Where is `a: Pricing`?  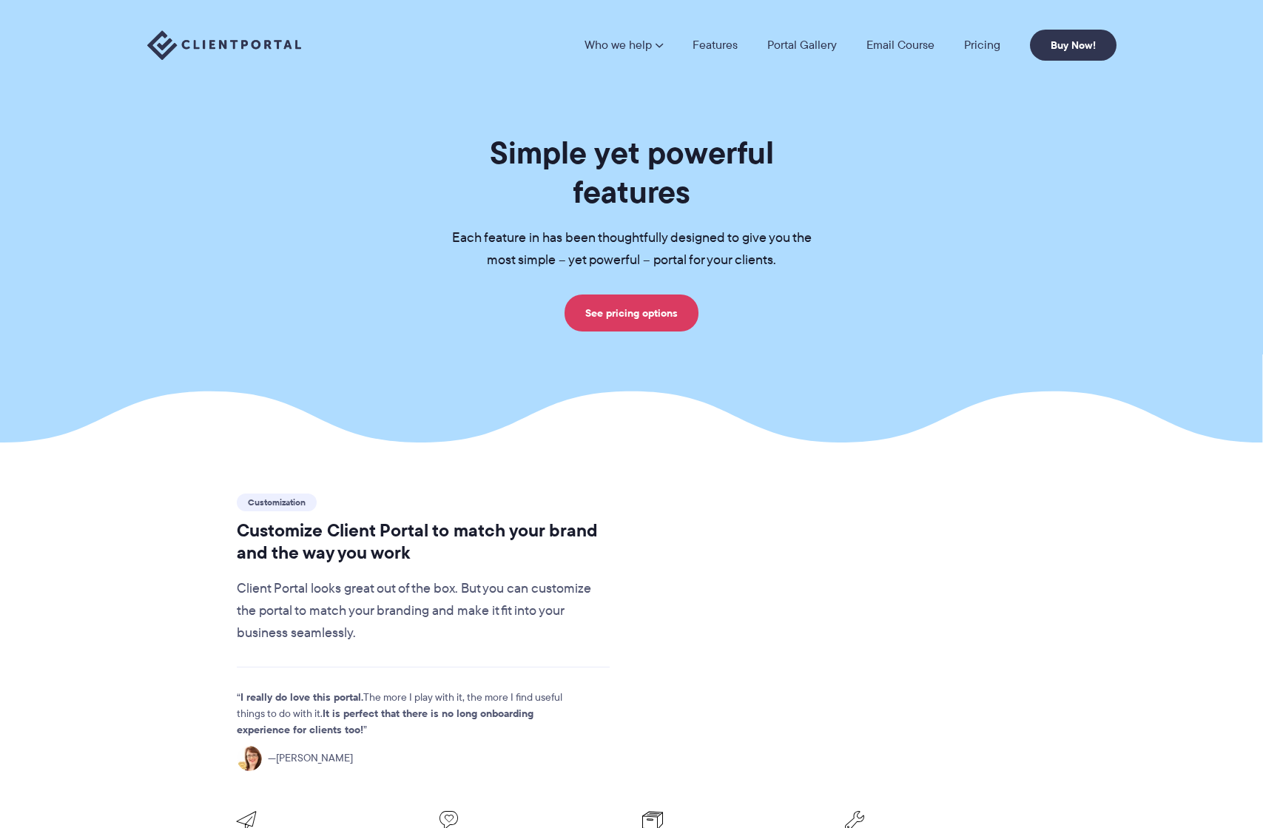 a: Pricing is located at coordinates (981, 45).